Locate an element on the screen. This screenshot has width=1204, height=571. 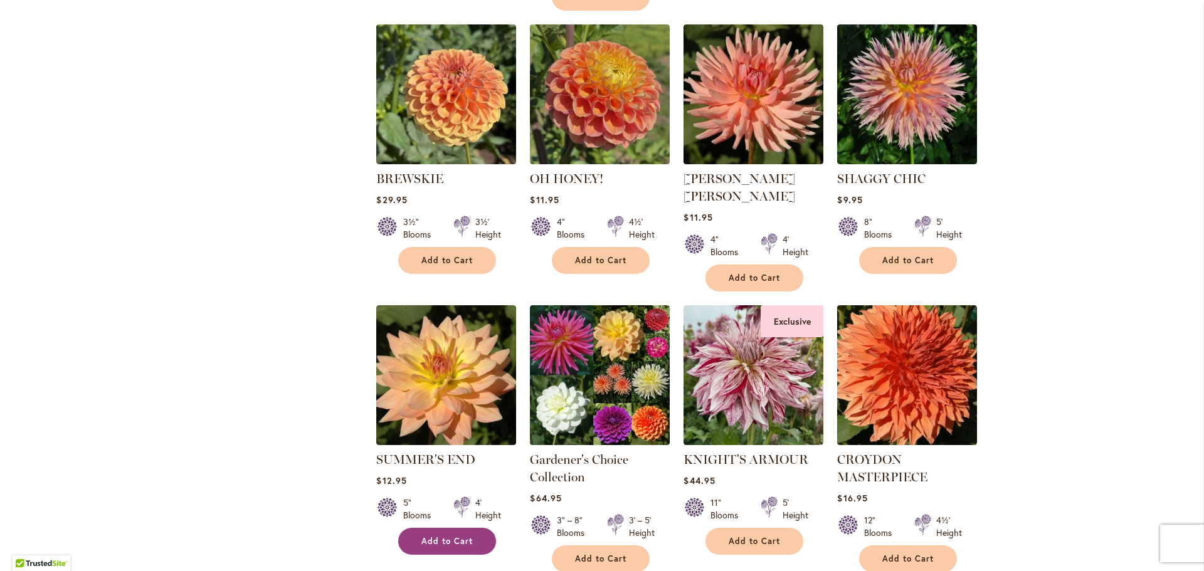
a: HEATHER MARIE is located at coordinates (753, 161).